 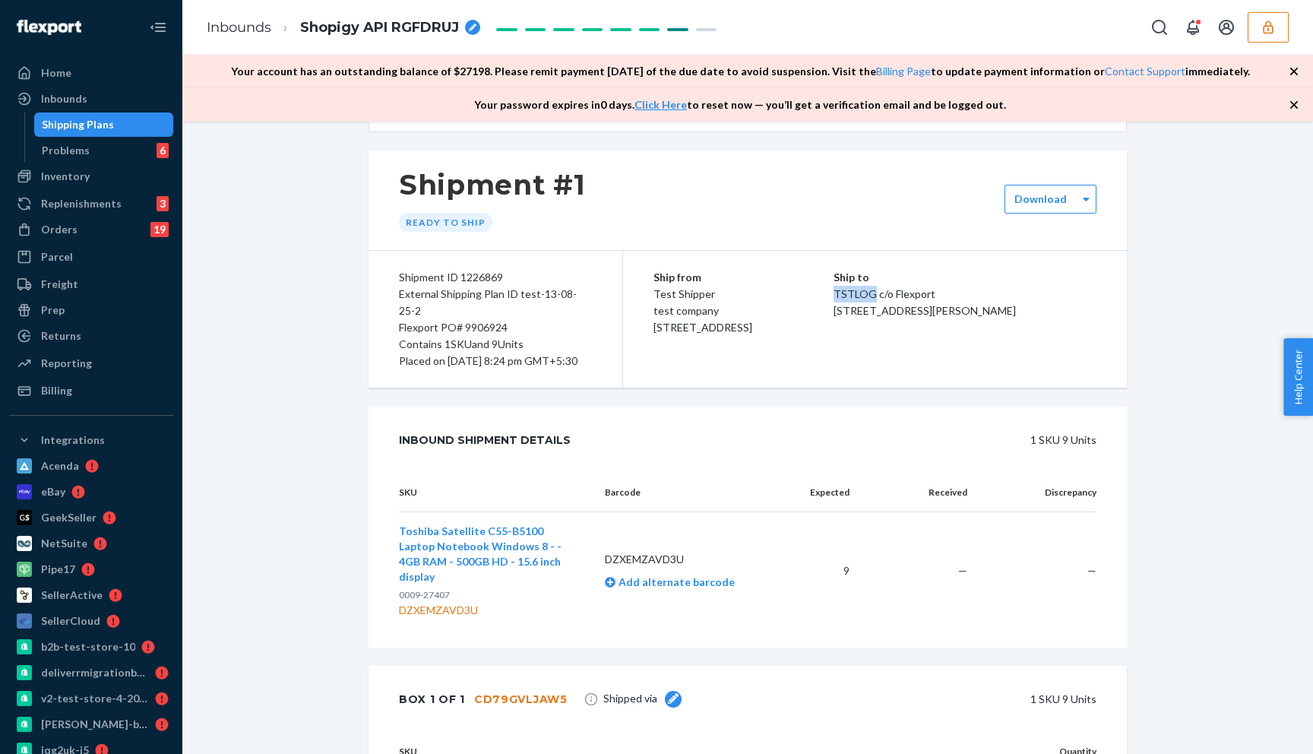 I want to click on a: Replenishments3, so click(x=91, y=204).